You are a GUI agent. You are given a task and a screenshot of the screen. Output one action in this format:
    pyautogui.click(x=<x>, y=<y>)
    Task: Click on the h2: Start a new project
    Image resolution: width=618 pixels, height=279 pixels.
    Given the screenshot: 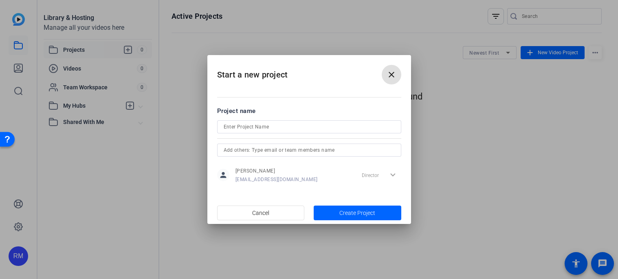 What is the action you would take?
    pyautogui.click(x=309, y=71)
    